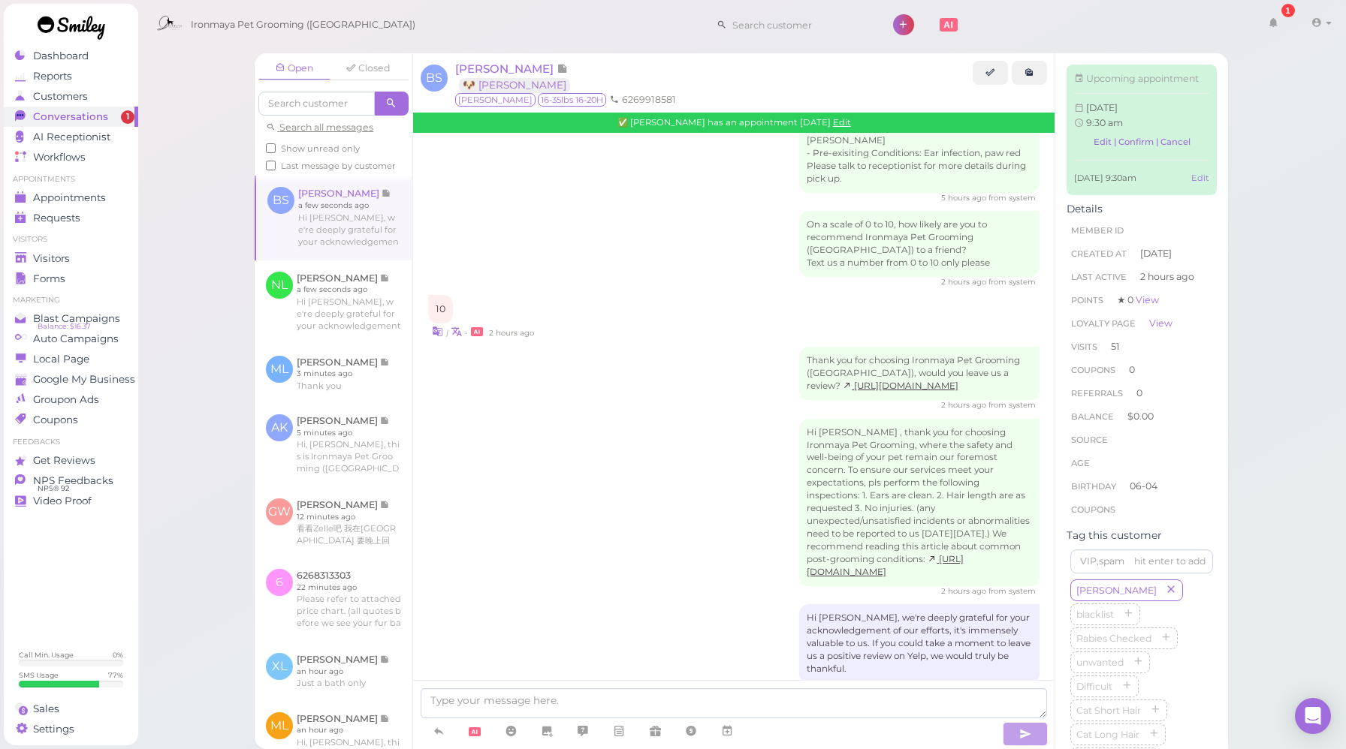  Describe the element at coordinates (964, 591) in the screenshot. I see `span: 09/18/2025 02:51pm` at that location.